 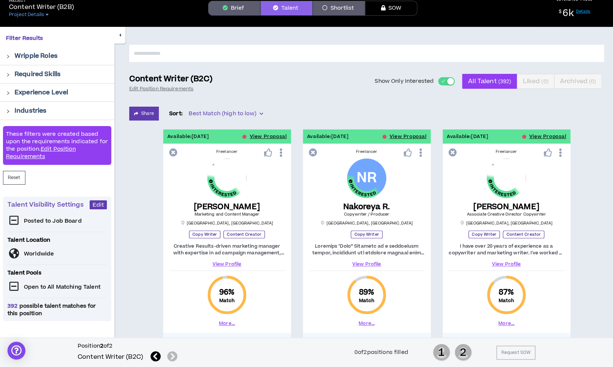 What do you see at coordinates (171, 79) in the screenshot?
I see `p: Content Writer (B2C)` at bounding box center [171, 79].